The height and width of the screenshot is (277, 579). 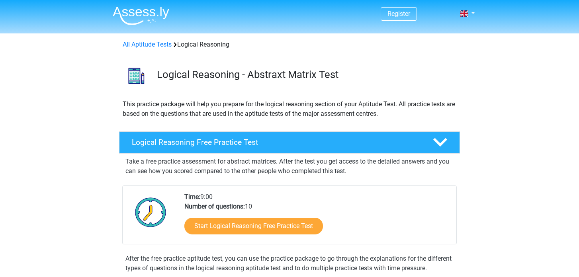 What do you see at coordinates (254, 226) in the screenshot?
I see `a: Start Logical Reasoning Free Practice Test` at bounding box center [254, 226].